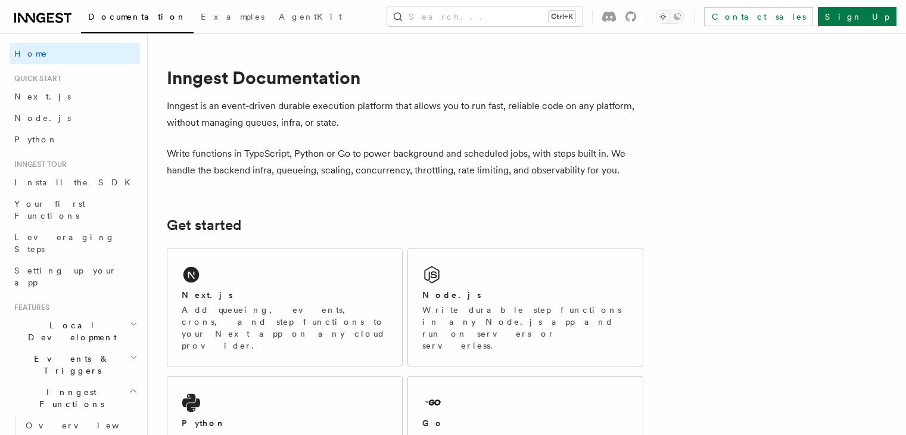 The height and width of the screenshot is (435, 906). Describe the element at coordinates (49, 210) in the screenshot. I see `span: Your first Functions` at that location.